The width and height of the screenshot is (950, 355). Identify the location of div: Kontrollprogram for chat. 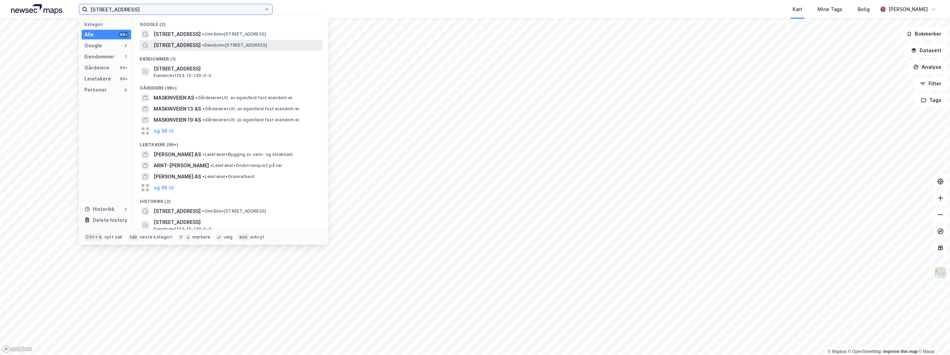
(932, 339).